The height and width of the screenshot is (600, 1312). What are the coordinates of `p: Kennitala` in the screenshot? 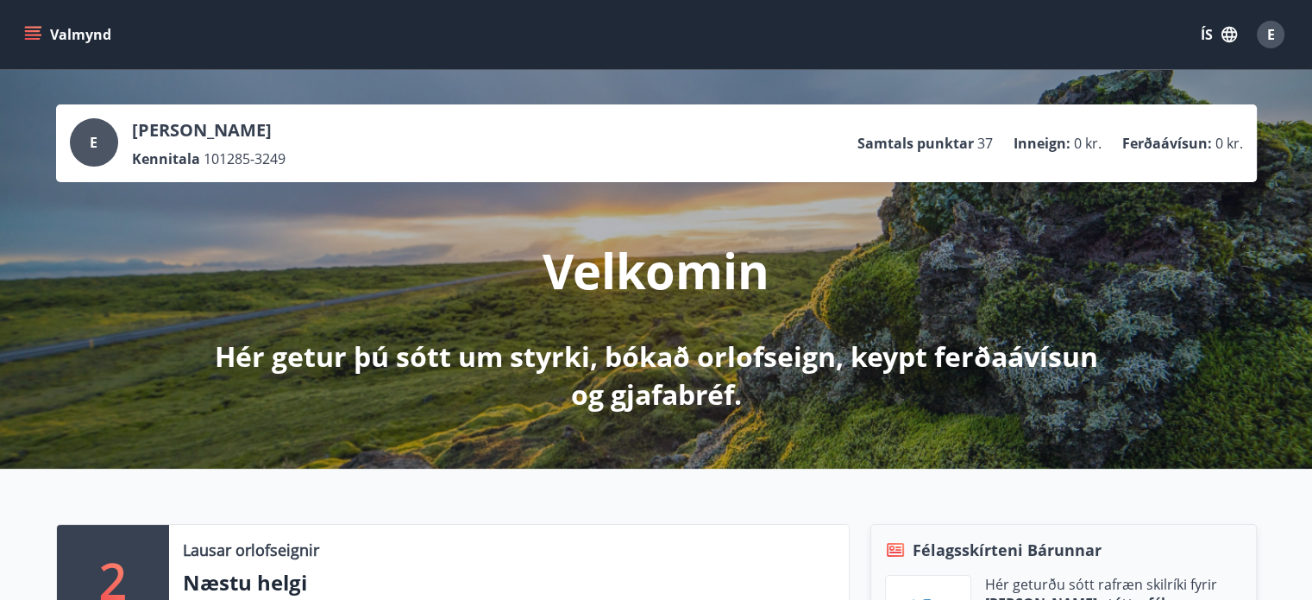 It's located at (166, 159).